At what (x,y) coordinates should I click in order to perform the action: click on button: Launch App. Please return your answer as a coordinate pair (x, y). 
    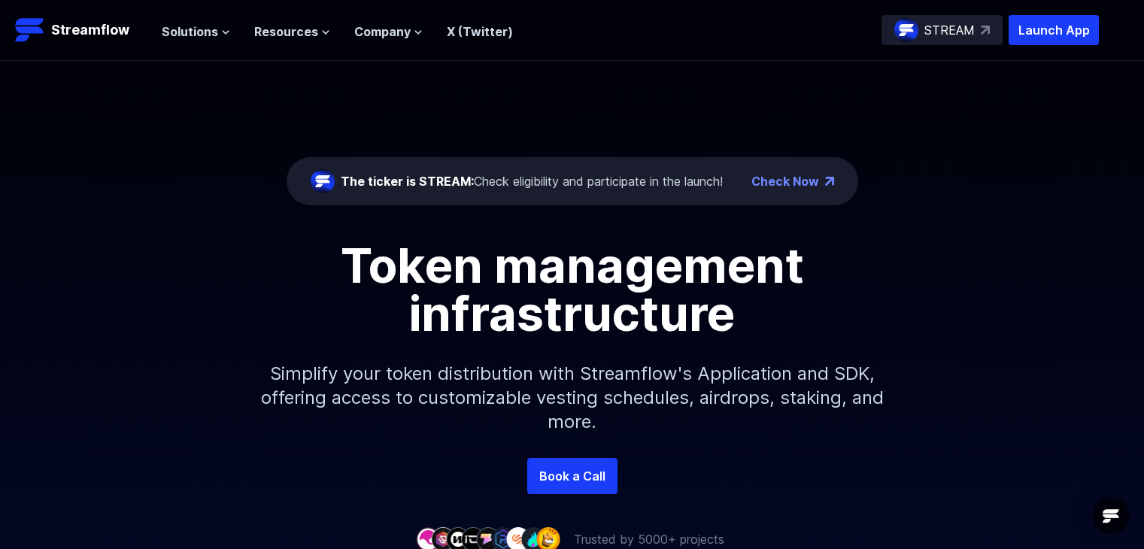
    Looking at the image, I should click on (1053, 30).